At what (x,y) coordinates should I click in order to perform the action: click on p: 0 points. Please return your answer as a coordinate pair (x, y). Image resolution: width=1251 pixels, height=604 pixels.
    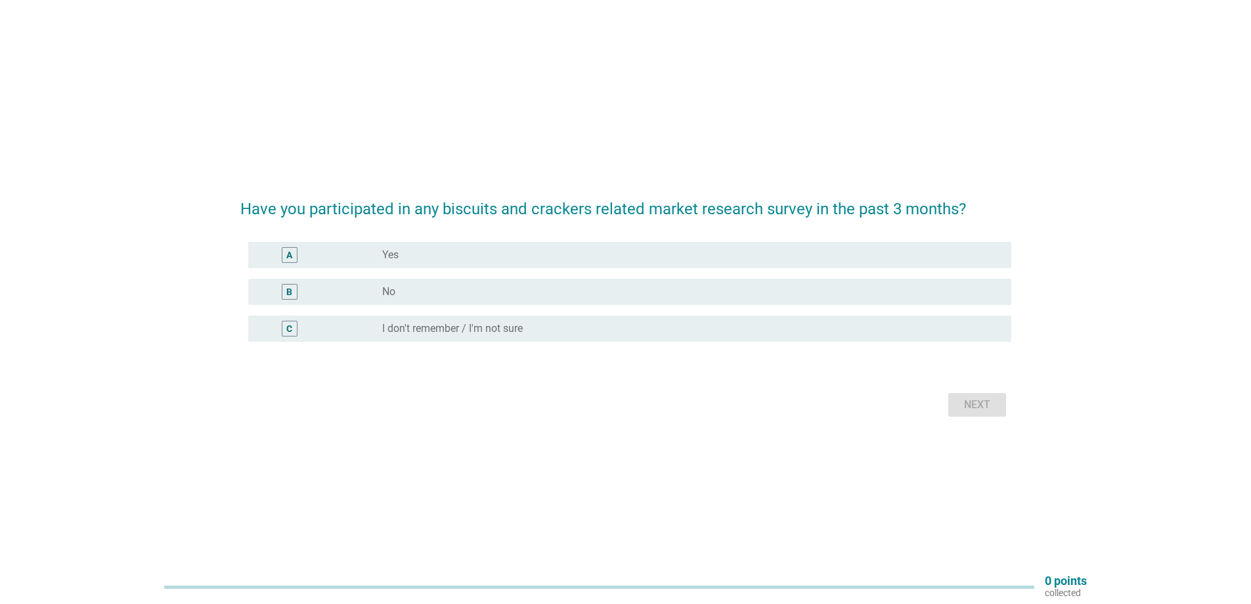
    Looking at the image, I should click on (1066, 581).